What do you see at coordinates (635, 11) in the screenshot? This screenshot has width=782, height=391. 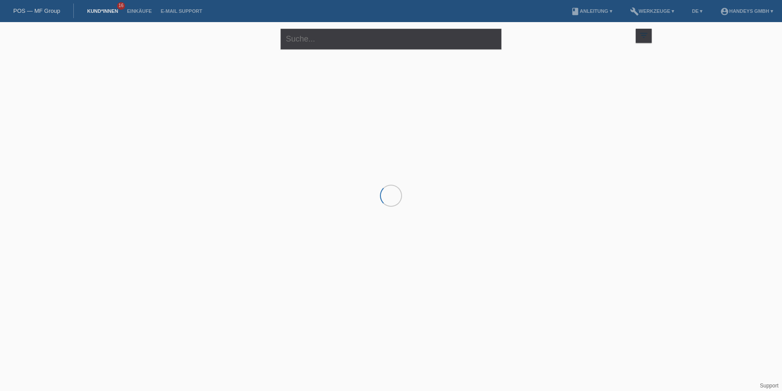 I see `i: build` at bounding box center [635, 11].